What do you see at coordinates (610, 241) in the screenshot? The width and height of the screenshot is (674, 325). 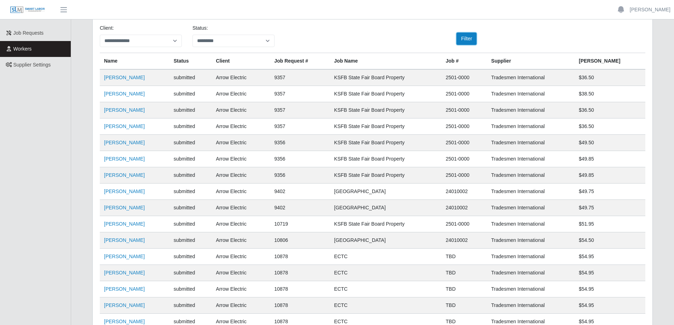 I see `td: $54.50` at bounding box center [610, 241].